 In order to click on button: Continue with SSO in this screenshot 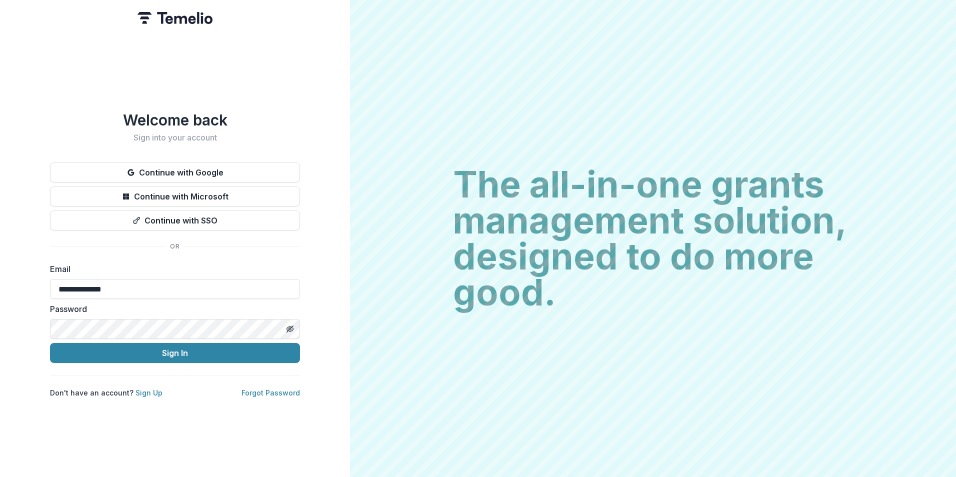, I will do `click(175, 221)`.